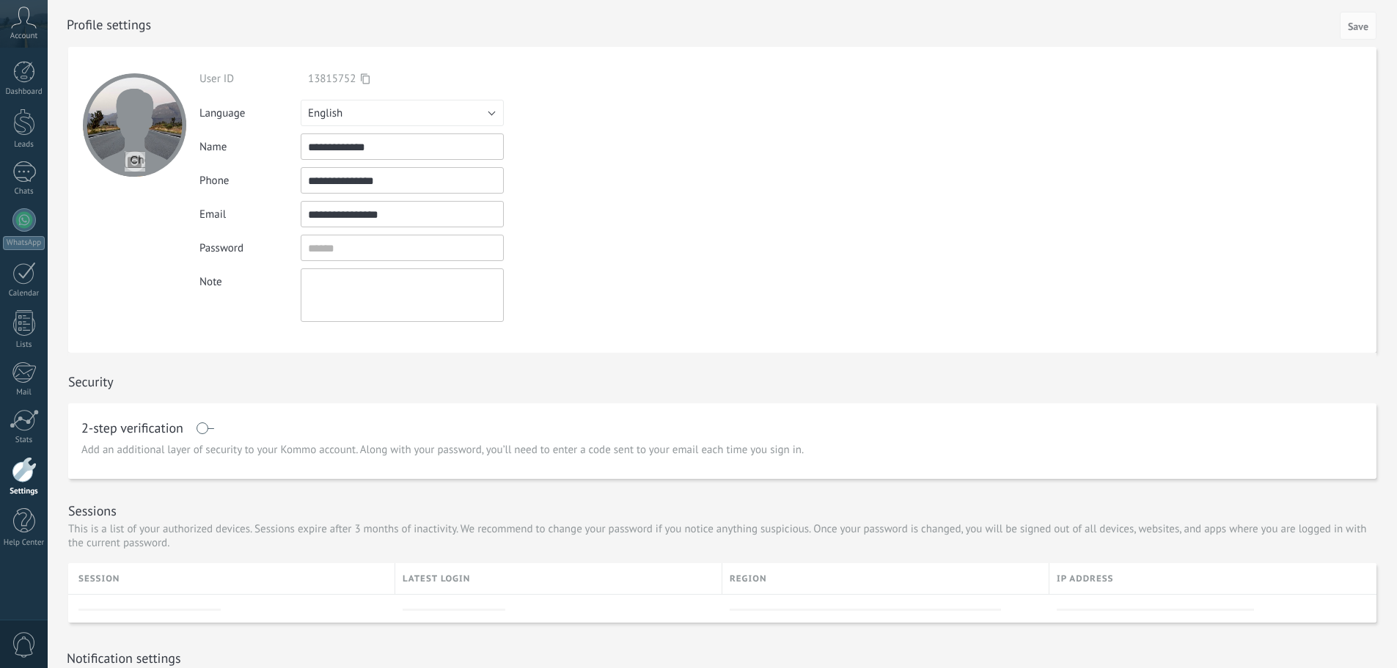  I want to click on div: Ip address, so click(1213, 579).